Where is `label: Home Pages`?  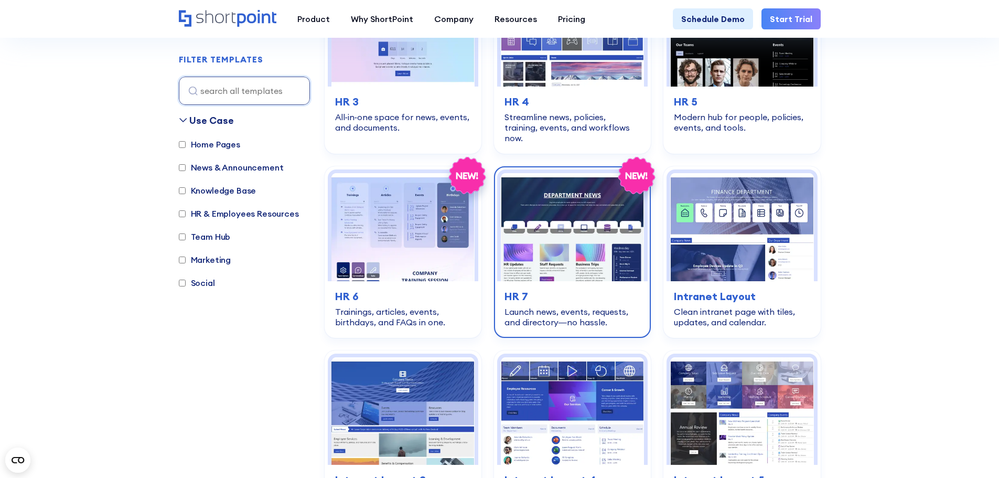
label: Home Pages is located at coordinates (209, 144).